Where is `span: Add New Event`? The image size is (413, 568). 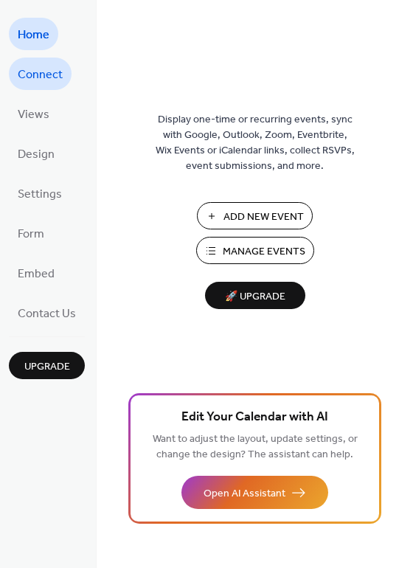 span: Add New Event is located at coordinates (263, 217).